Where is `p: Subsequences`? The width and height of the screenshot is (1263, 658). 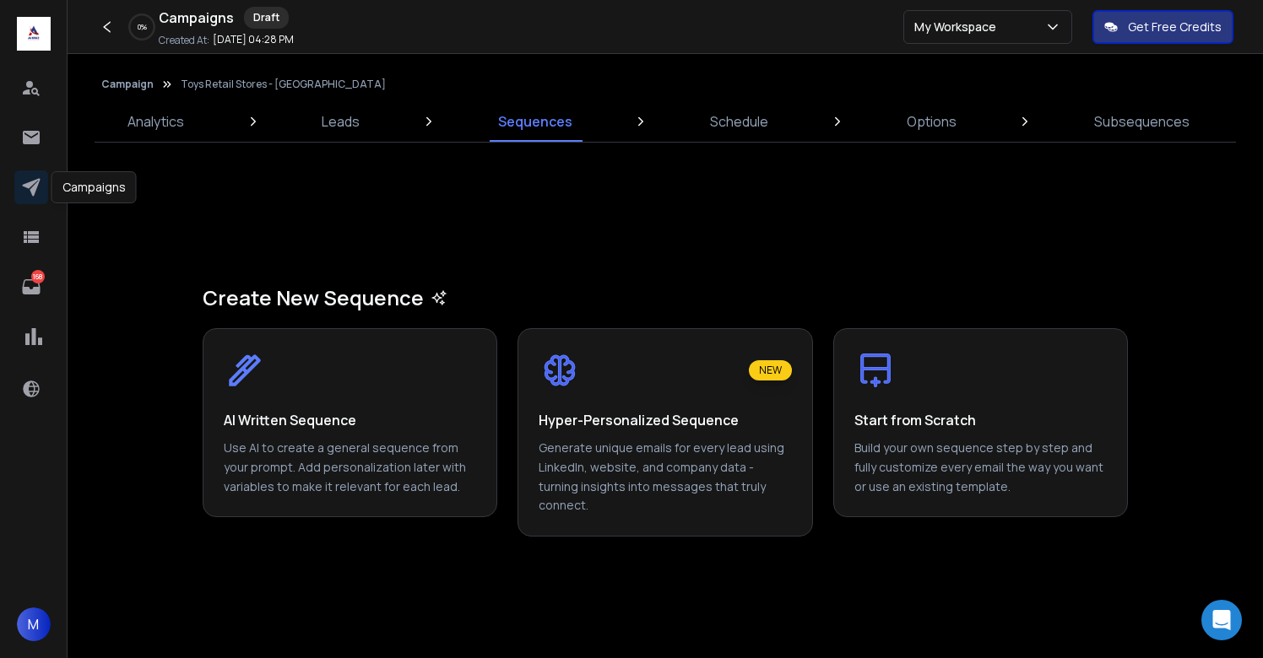 p: Subsequences is located at coordinates (1141, 122).